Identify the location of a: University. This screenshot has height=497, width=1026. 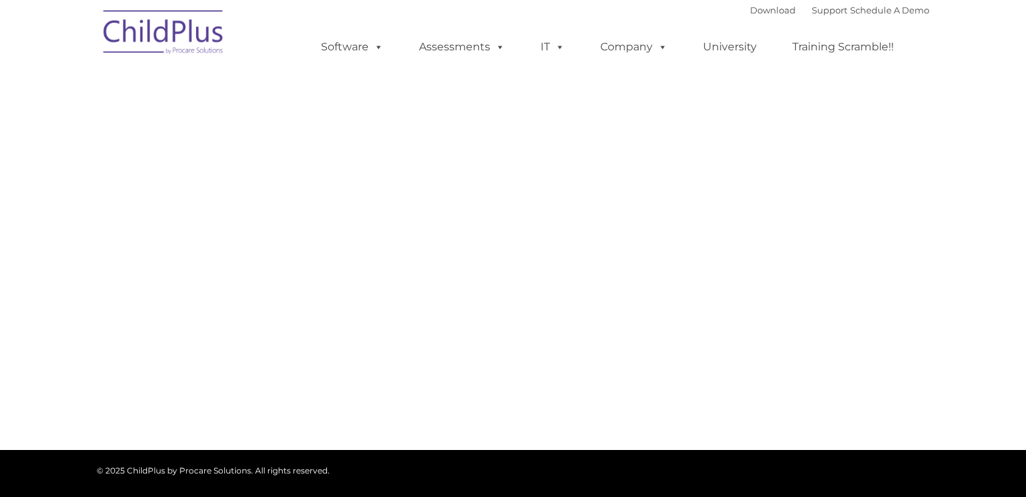
(730, 47).